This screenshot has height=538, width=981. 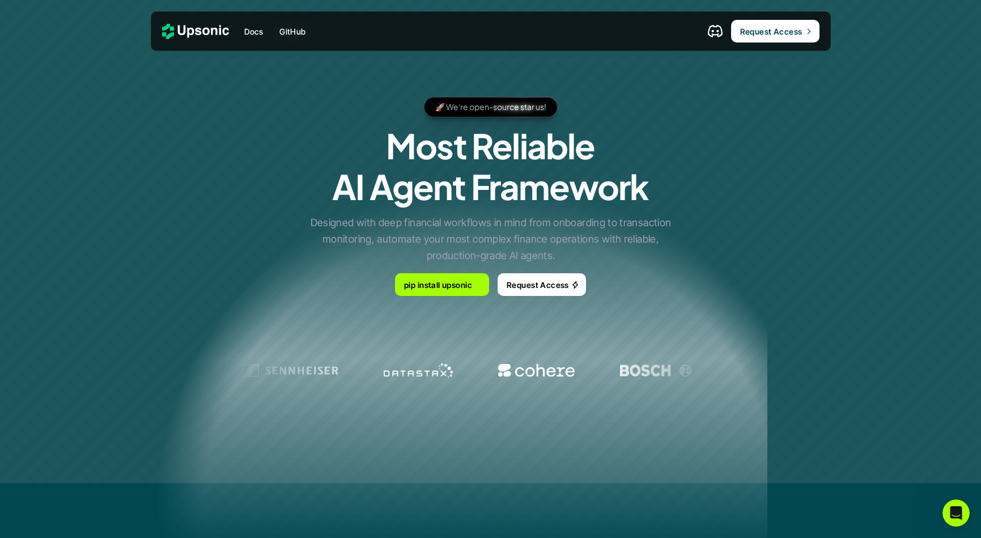 I want to click on p: GitHub, so click(x=292, y=31).